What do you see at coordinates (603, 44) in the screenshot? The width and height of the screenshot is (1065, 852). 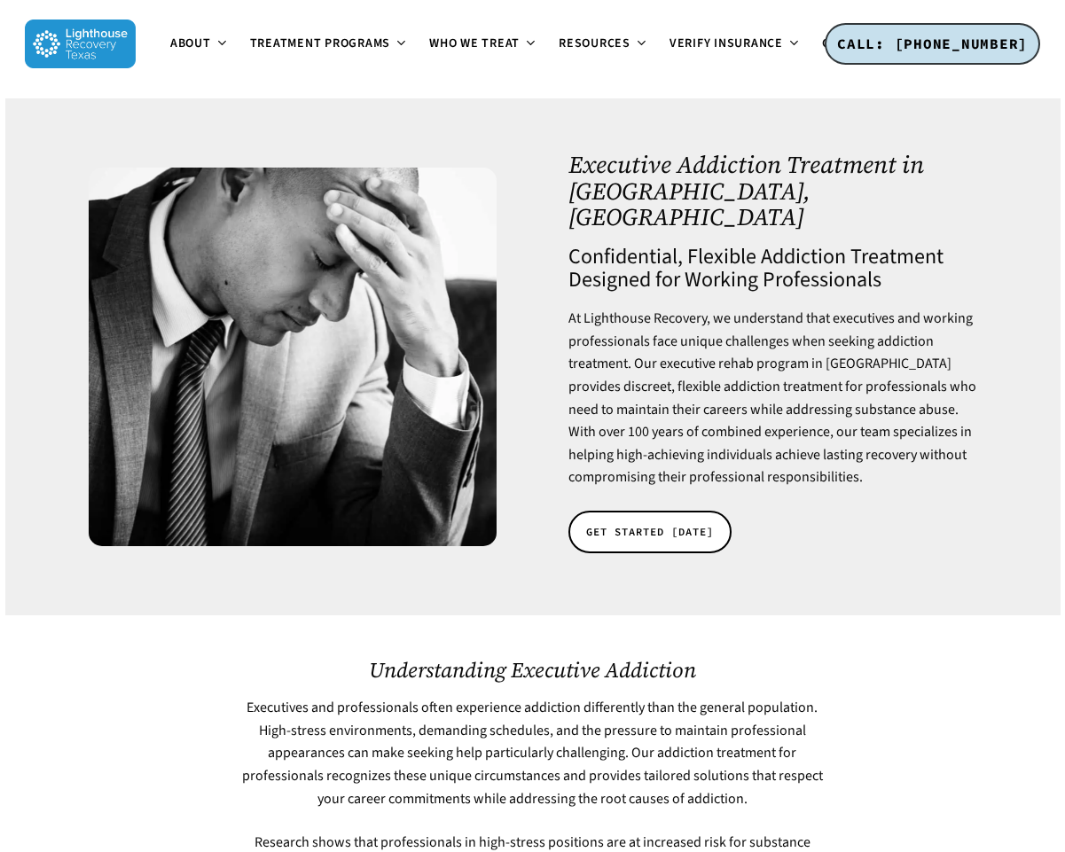 I see `a: Resources` at bounding box center [603, 44].